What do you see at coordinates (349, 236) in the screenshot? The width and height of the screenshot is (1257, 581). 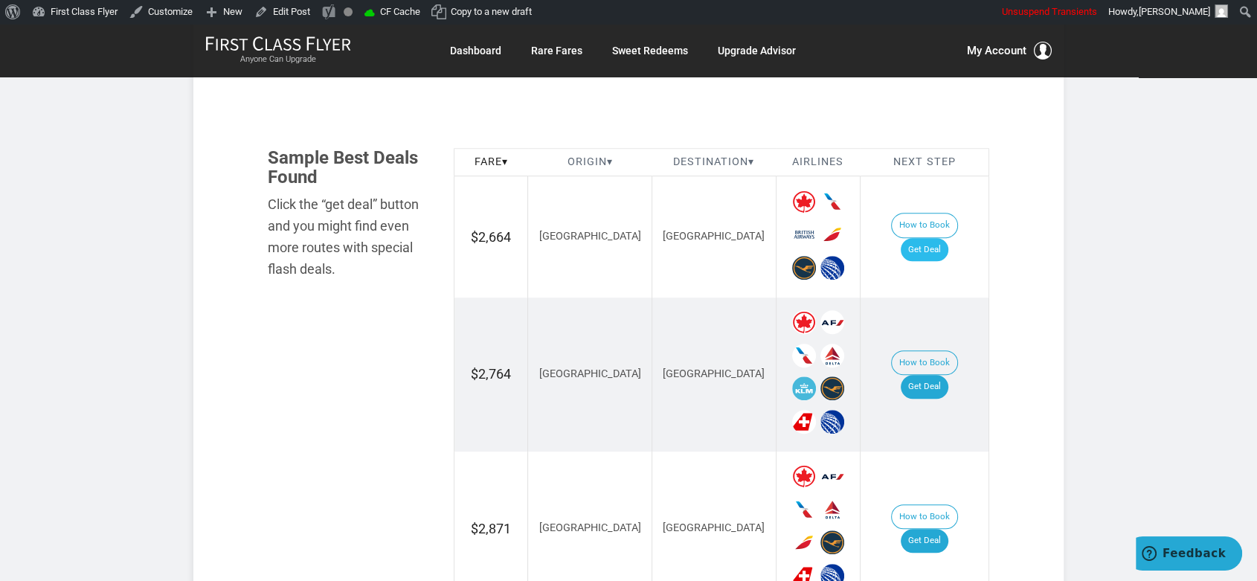 I see `div: Click the “get deal” button and you might find even more routes with special flash deals.` at bounding box center [349, 236].